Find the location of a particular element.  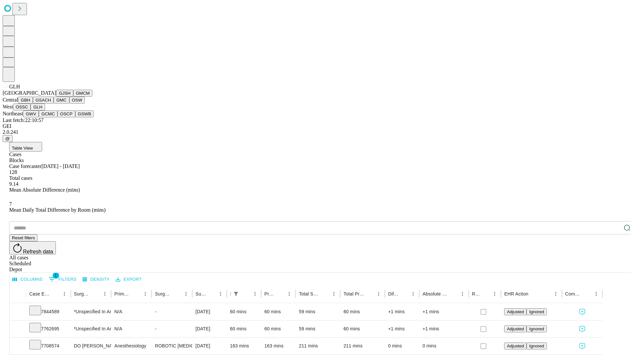

button: GMC is located at coordinates (61, 100).